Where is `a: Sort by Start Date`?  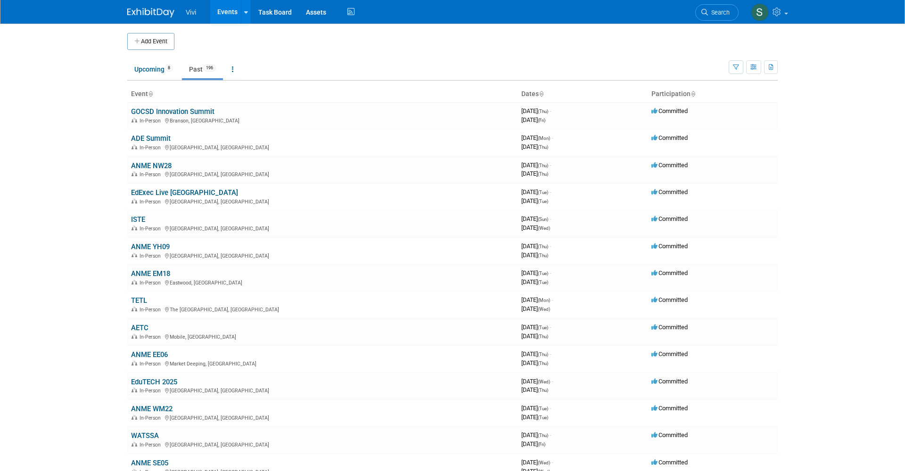 a: Sort by Start Date is located at coordinates (541, 94).